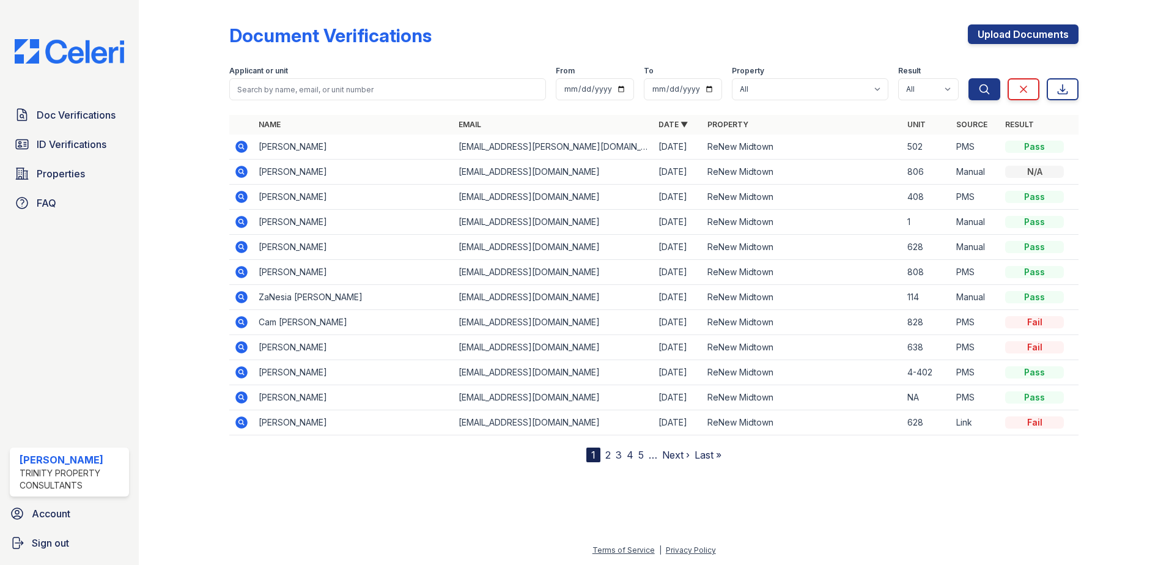 The image size is (1169, 565). Describe the element at coordinates (593, 455) in the screenshot. I see `div: 1` at that location.